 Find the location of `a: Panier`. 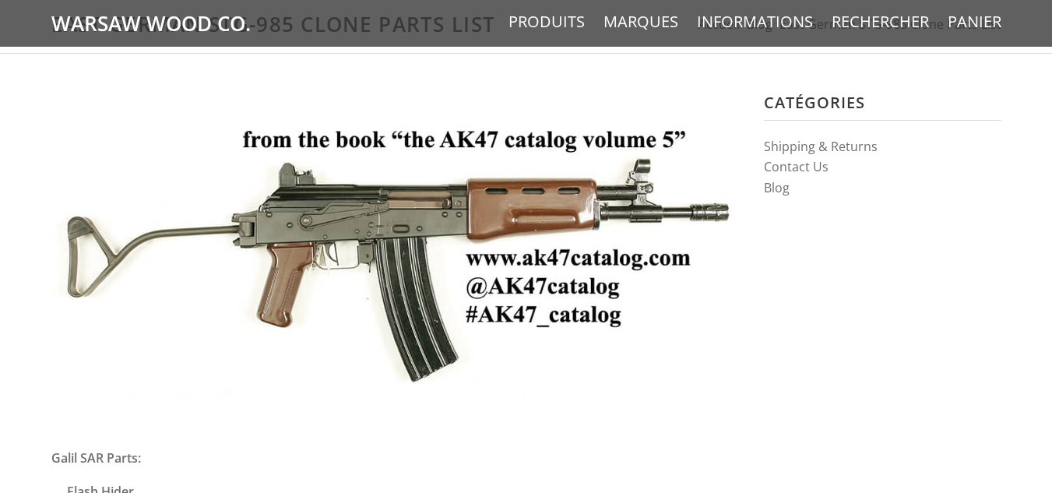

a: Panier is located at coordinates (974, 22).